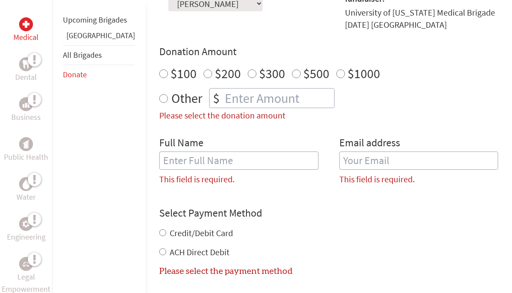 This screenshot has height=293, width=512. What do you see at coordinates (26, 144) in the screenshot?
I see `img: Public Health` at bounding box center [26, 144].